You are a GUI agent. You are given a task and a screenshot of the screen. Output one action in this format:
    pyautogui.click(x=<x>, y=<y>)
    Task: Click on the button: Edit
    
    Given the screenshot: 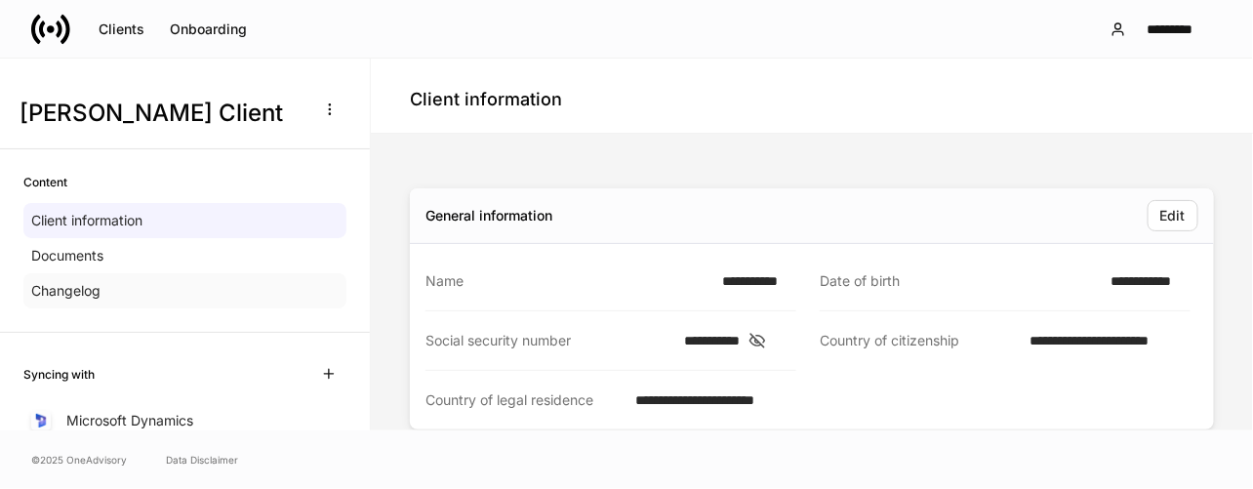 What is the action you would take?
    pyautogui.click(x=1173, y=216)
    